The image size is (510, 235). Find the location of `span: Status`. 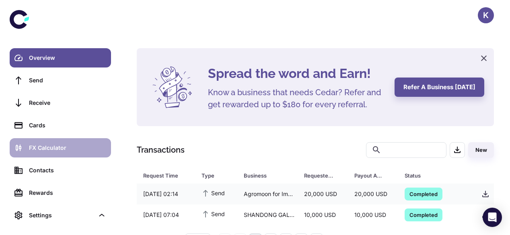

span: Status is located at coordinates (435, 176).